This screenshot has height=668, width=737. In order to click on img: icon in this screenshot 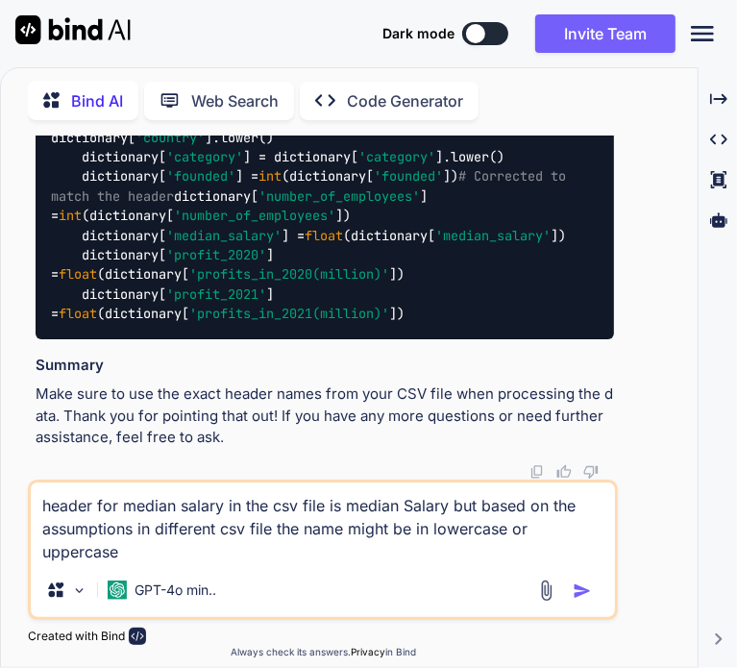, I will do `click(582, 591)`.